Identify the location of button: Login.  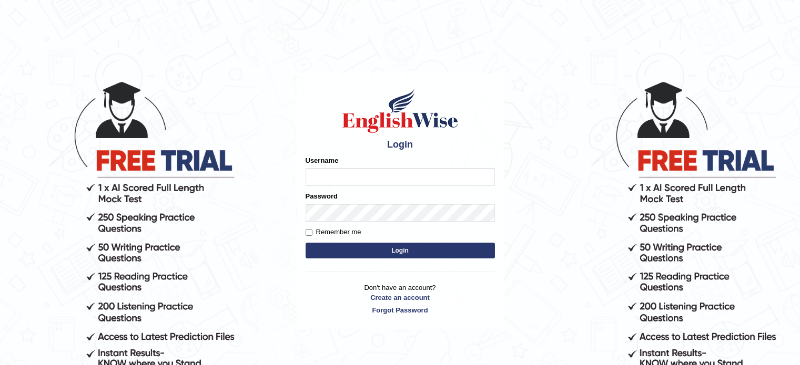
(400, 251).